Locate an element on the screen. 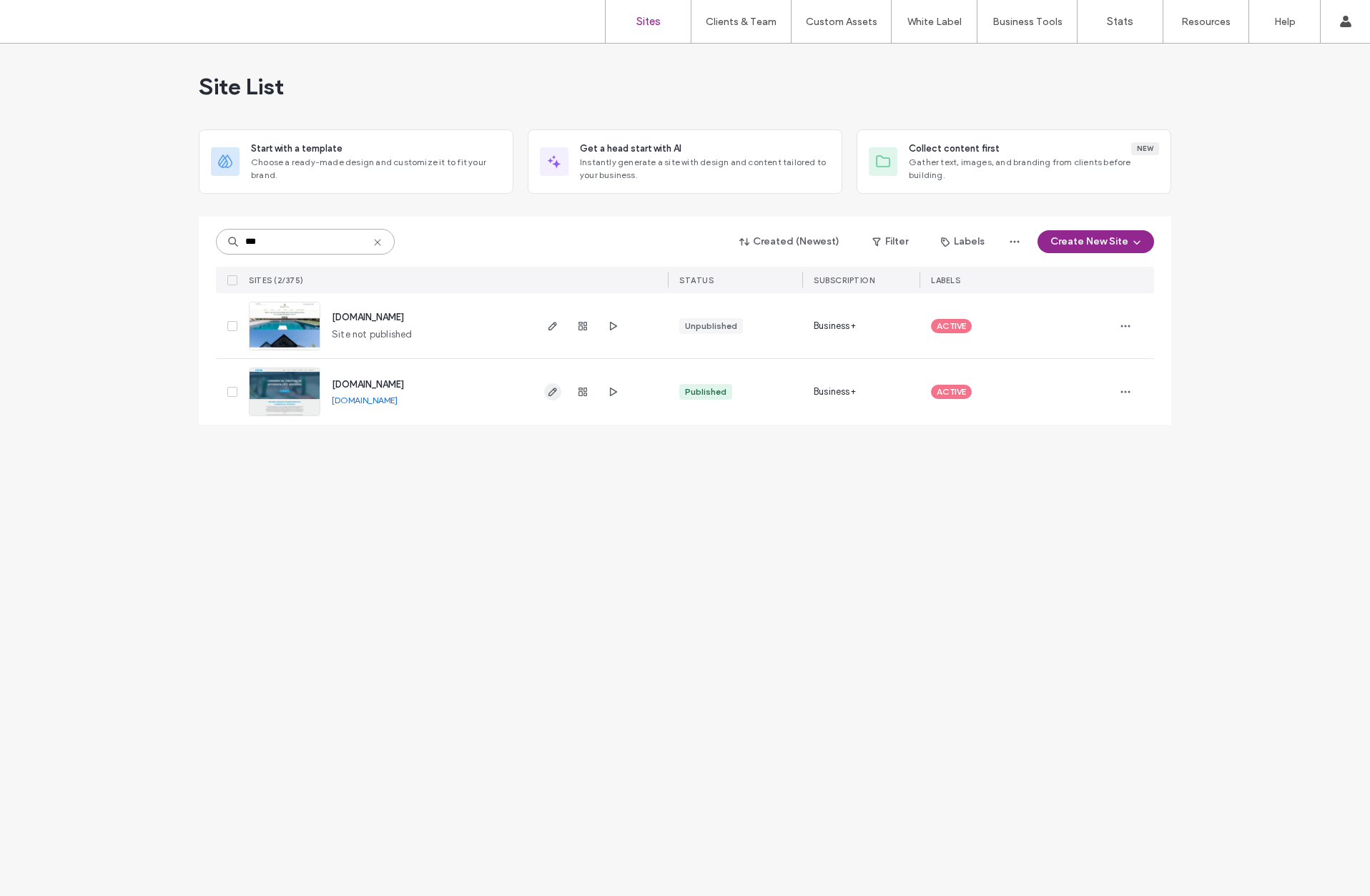 This screenshot has width=1370, height=896. label: Stats is located at coordinates (1120, 22).